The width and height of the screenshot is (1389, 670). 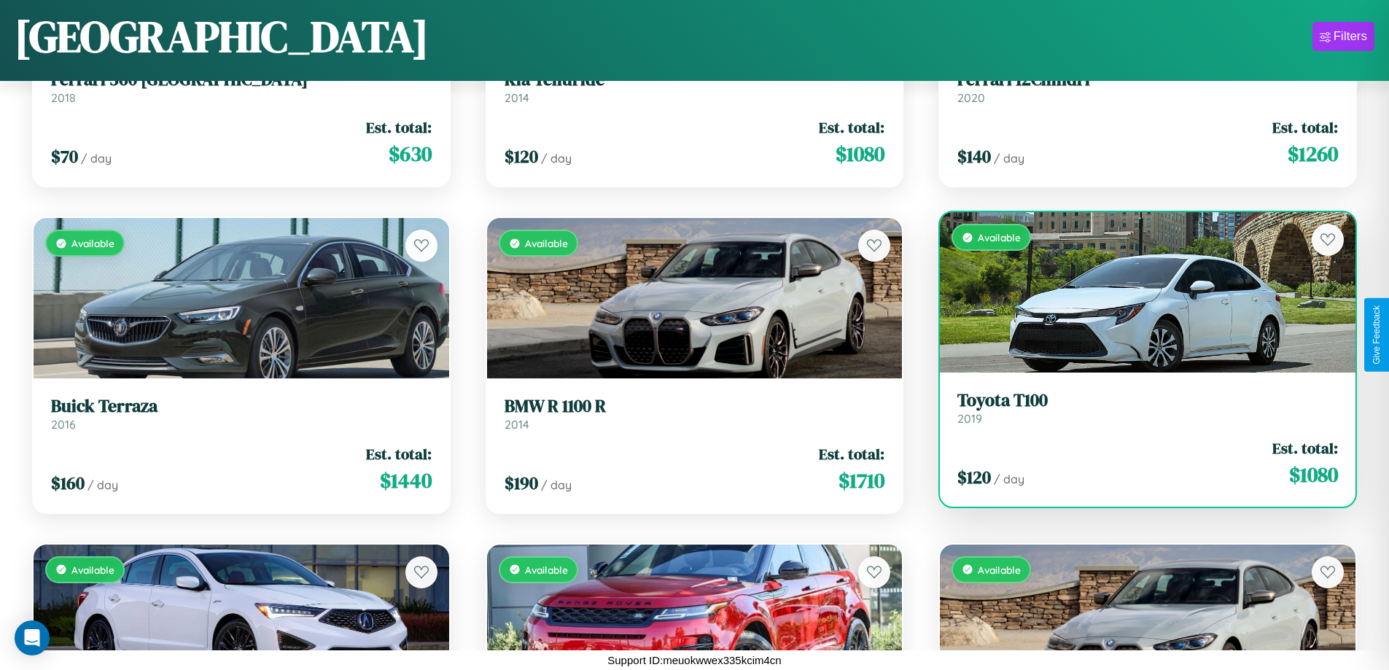 What do you see at coordinates (64, 156) in the screenshot?
I see `span: $ 70` at bounding box center [64, 156].